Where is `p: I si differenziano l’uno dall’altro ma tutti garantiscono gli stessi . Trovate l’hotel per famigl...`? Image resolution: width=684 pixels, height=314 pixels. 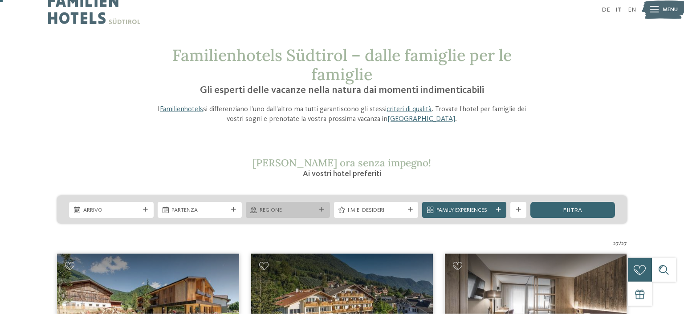 p: I si differenziano l’uno dall’altro ma tutti garantiscono gli stessi . Trovate l’hotel per famigl... is located at coordinates (342, 114).